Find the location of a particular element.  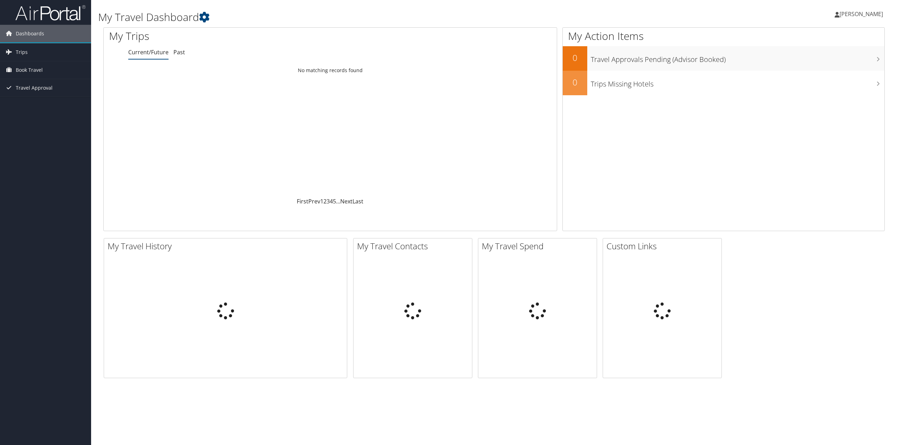

a: 5 is located at coordinates (334, 201).